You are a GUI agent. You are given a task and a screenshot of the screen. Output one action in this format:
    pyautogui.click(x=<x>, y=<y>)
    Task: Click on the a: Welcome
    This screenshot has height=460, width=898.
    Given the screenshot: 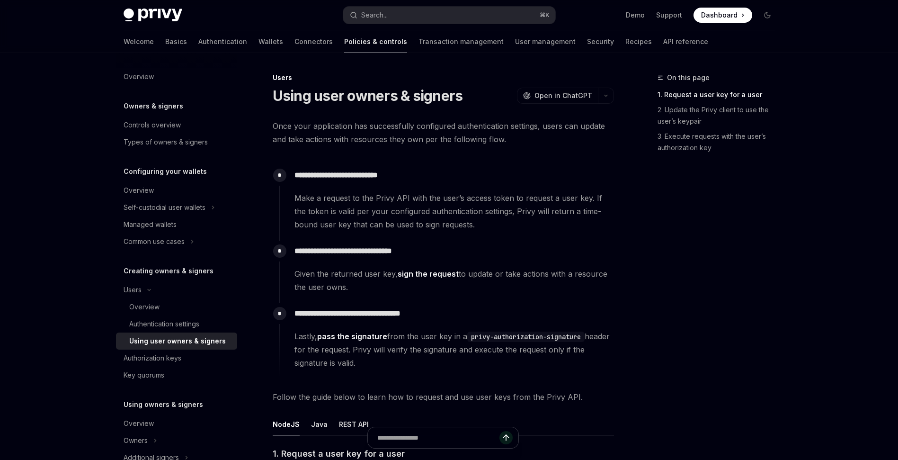 What is the action you would take?
    pyautogui.click(x=139, y=42)
    